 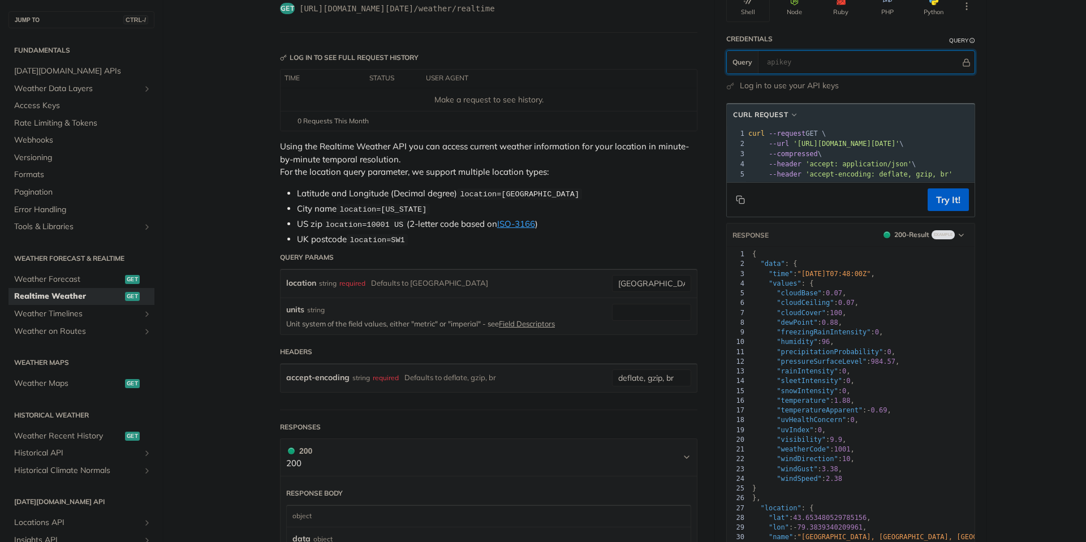 I want to click on span: "lat", so click(x=779, y=517).